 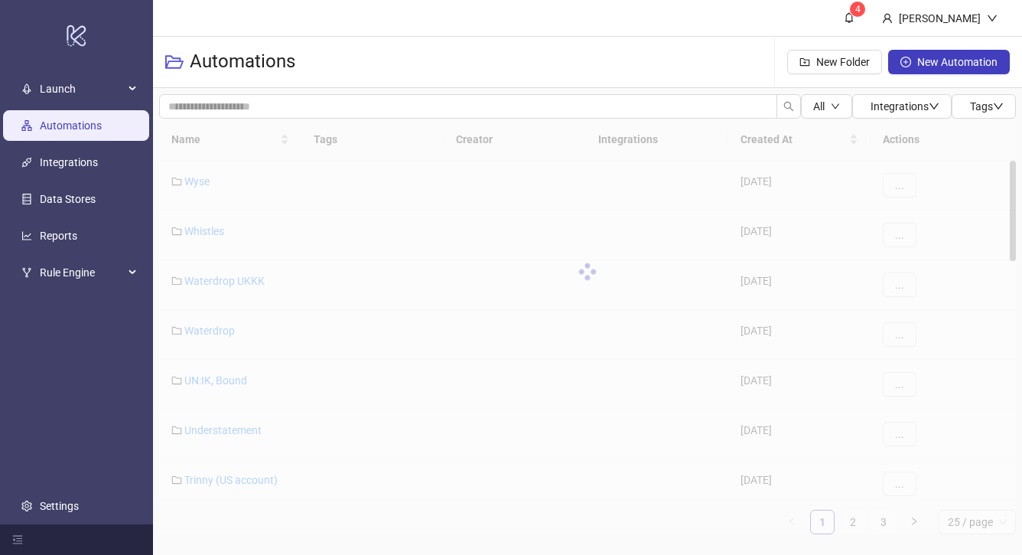 I want to click on span: 4, so click(x=858, y=9).